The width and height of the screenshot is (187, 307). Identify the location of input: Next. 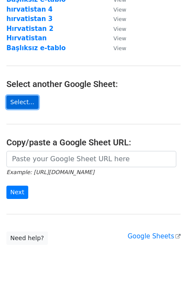
(17, 192).